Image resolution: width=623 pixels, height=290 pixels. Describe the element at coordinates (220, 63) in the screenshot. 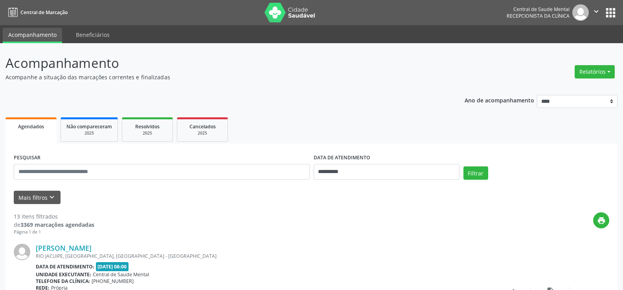

I see `p: Acompanhamento` at that location.